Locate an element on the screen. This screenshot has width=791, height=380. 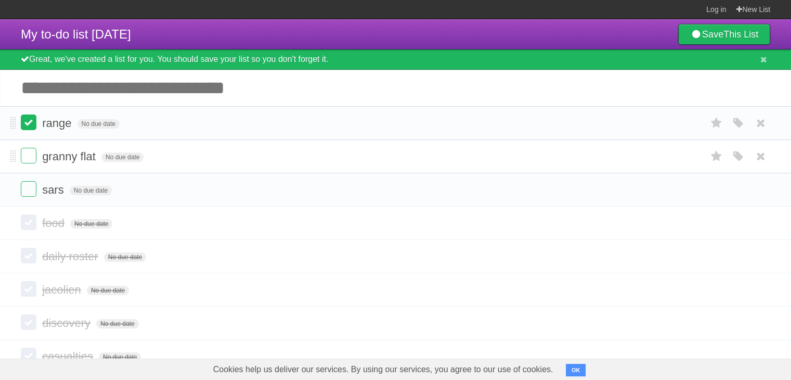
span: jacolien is located at coordinates (63, 289).